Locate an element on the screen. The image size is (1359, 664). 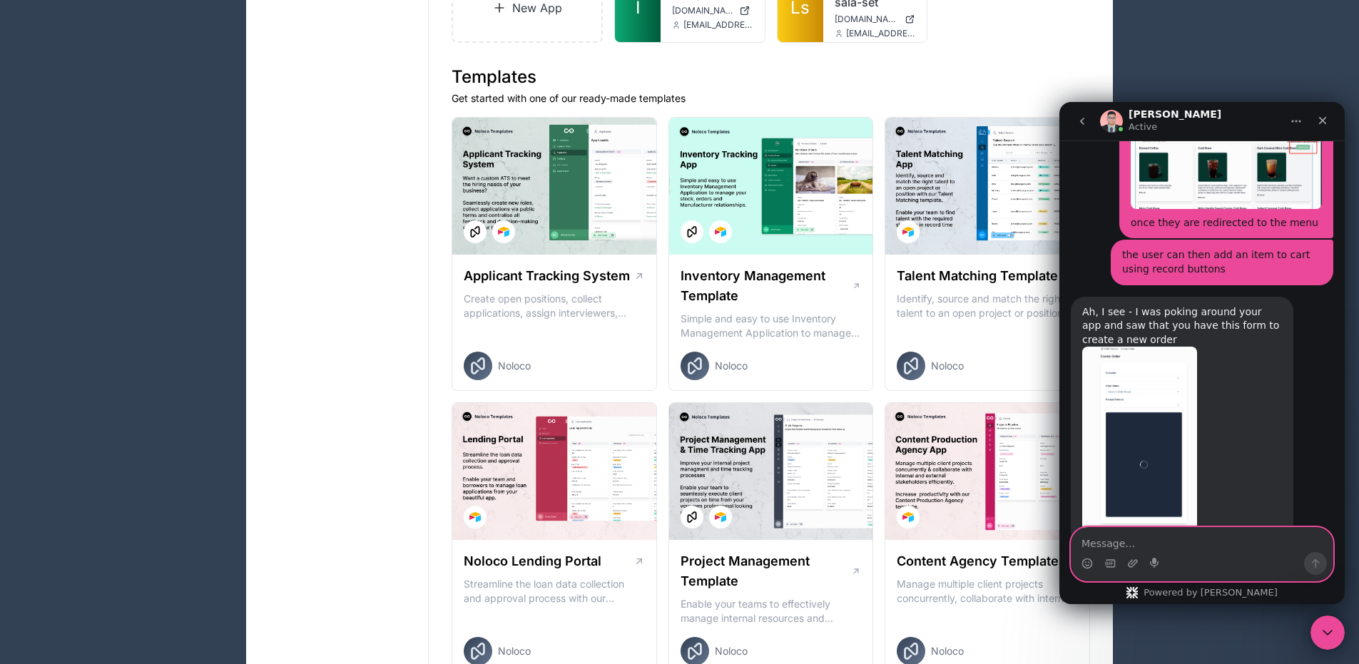
div: David says… is located at coordinates (143, 332).